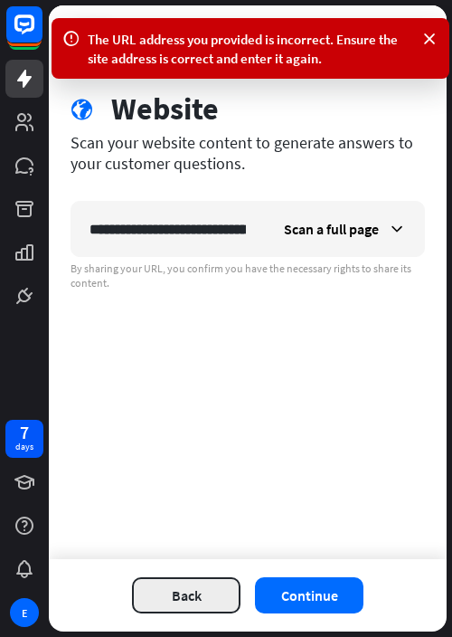  What do you see at coordinates (248, 276) in the screenshot?
I see `div: By sharing your URL, you confirm you have the necessary rights to share its content.` at bounding box center [248, 276].